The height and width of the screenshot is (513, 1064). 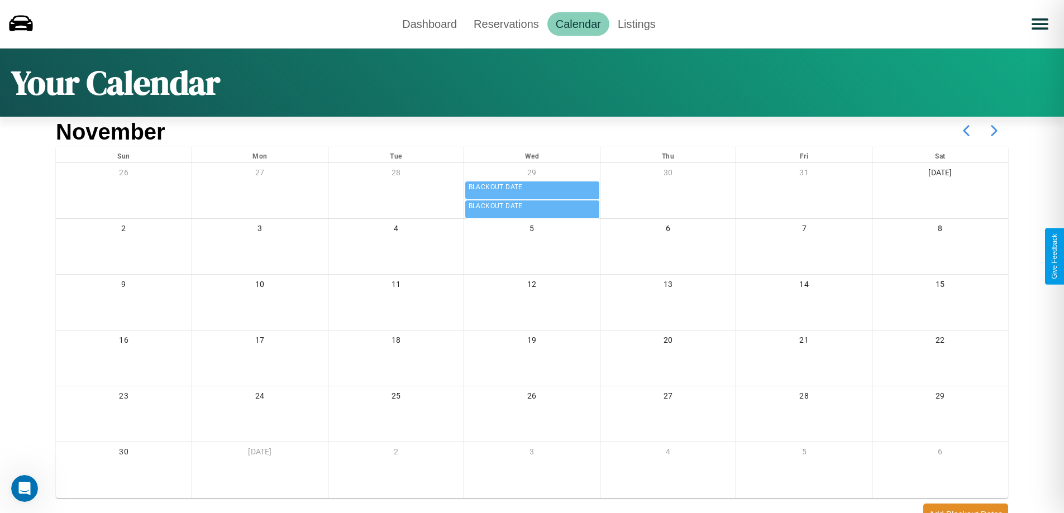 I want to click on div: Give Feedback, so click(x=1054, y=256).